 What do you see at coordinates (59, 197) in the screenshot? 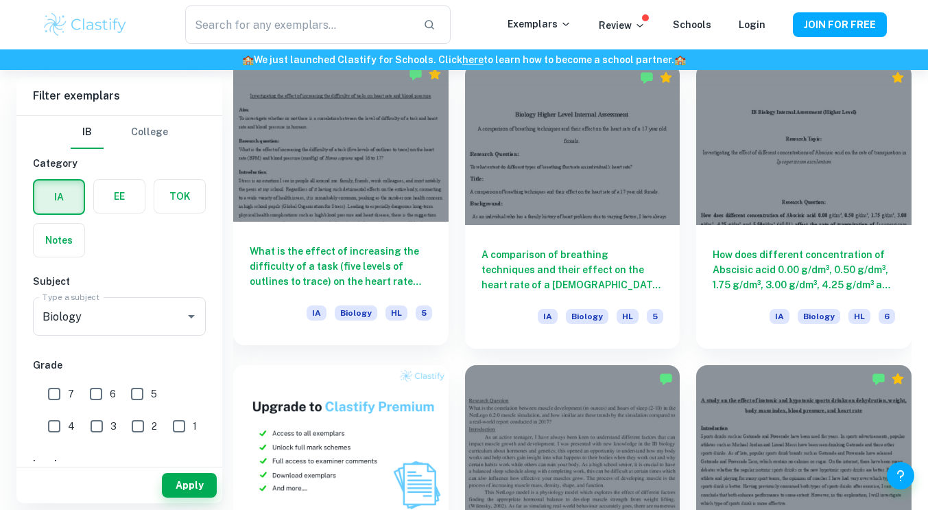
I see `button: IA` at bounding box center [59, 197].